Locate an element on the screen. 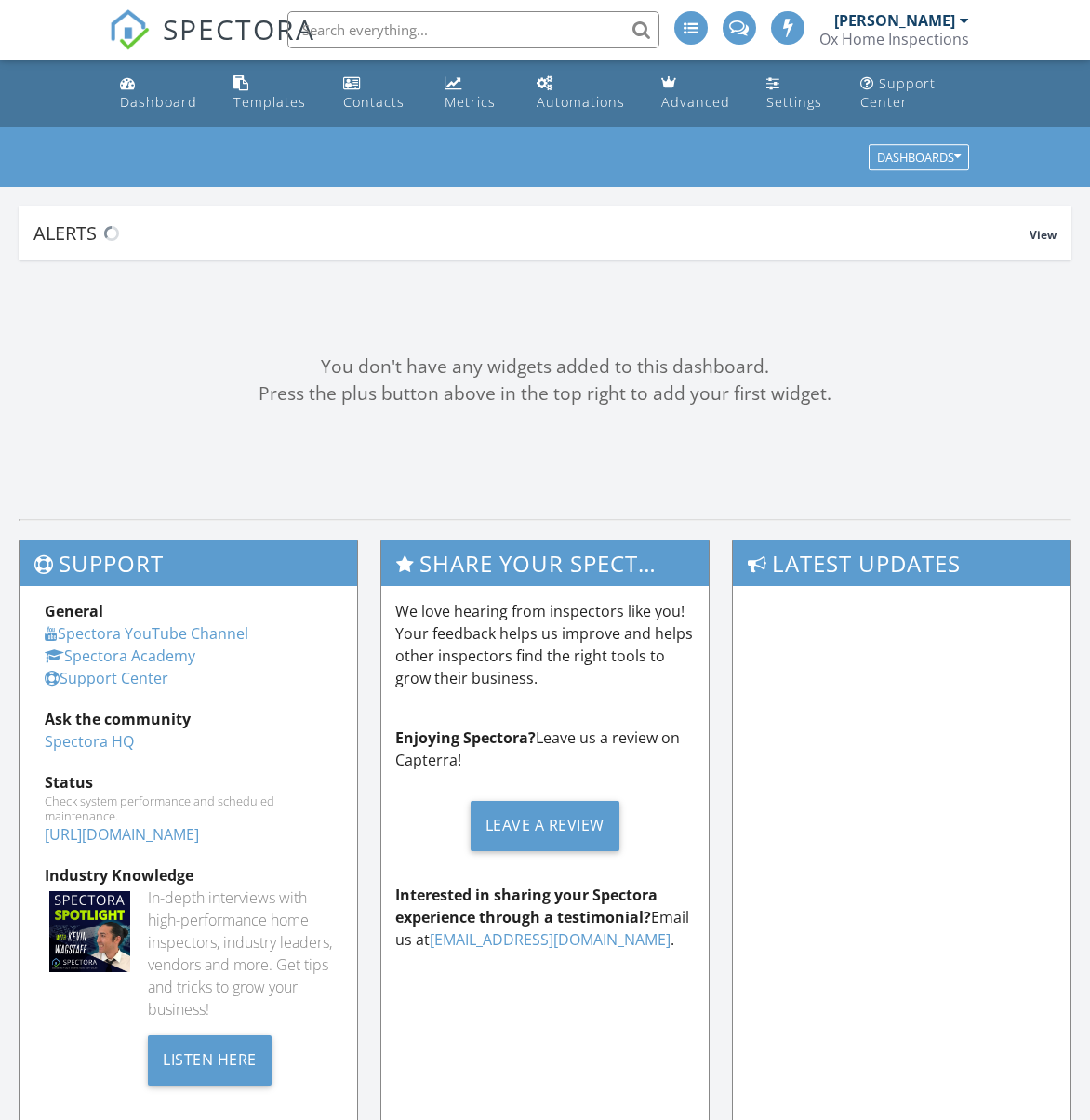 Image resolution: width=1090 pixels, height=1120 pixels. div: Contacts is located at coordinates (374, 102).